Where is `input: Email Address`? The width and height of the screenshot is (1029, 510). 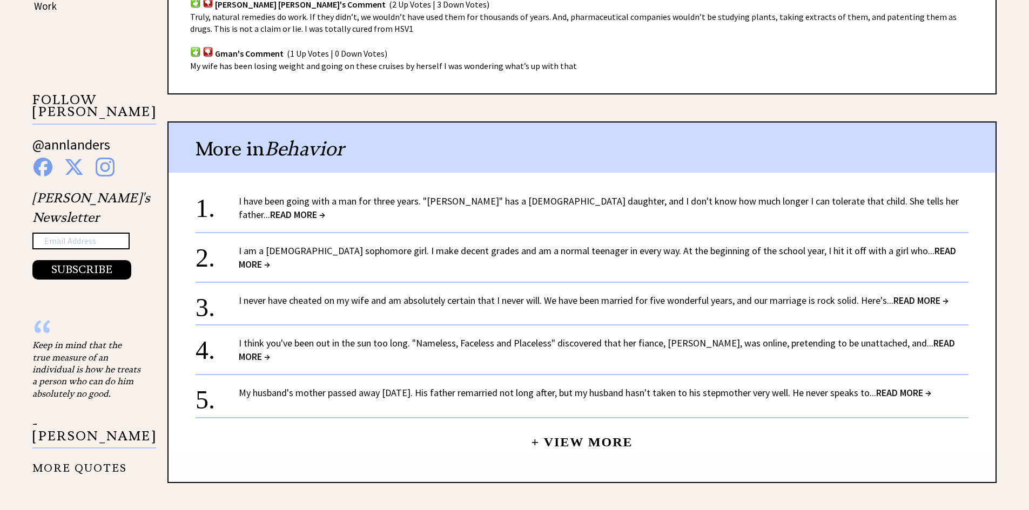
input: Email Address is located at coordinates (81, 241).